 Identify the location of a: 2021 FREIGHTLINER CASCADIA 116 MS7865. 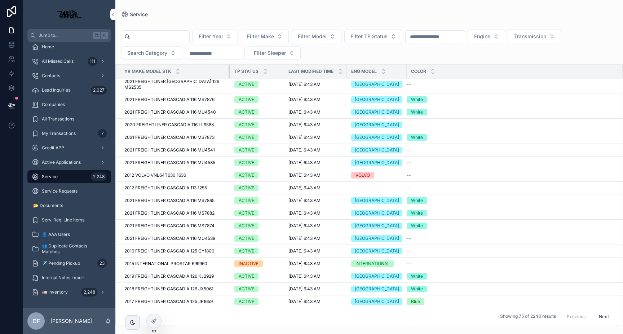
(175, 200).